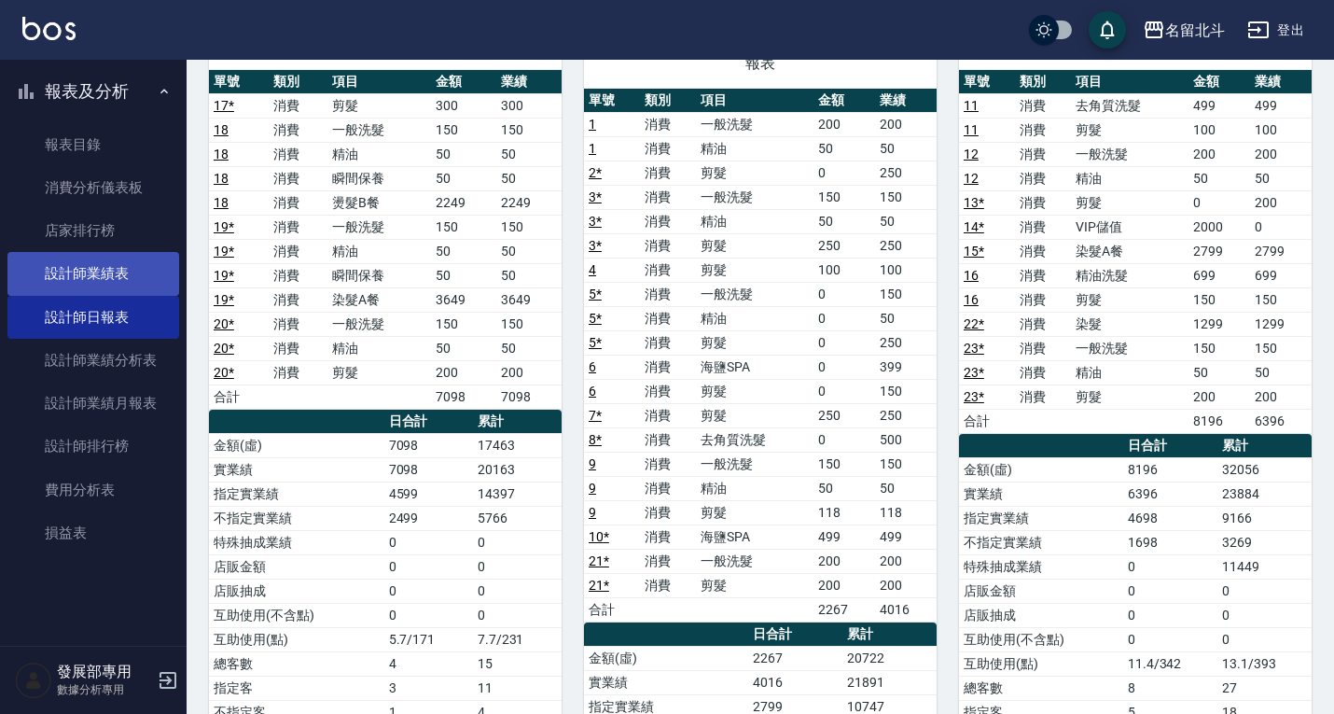  I want to click on td: 14397, so click(517, 493).